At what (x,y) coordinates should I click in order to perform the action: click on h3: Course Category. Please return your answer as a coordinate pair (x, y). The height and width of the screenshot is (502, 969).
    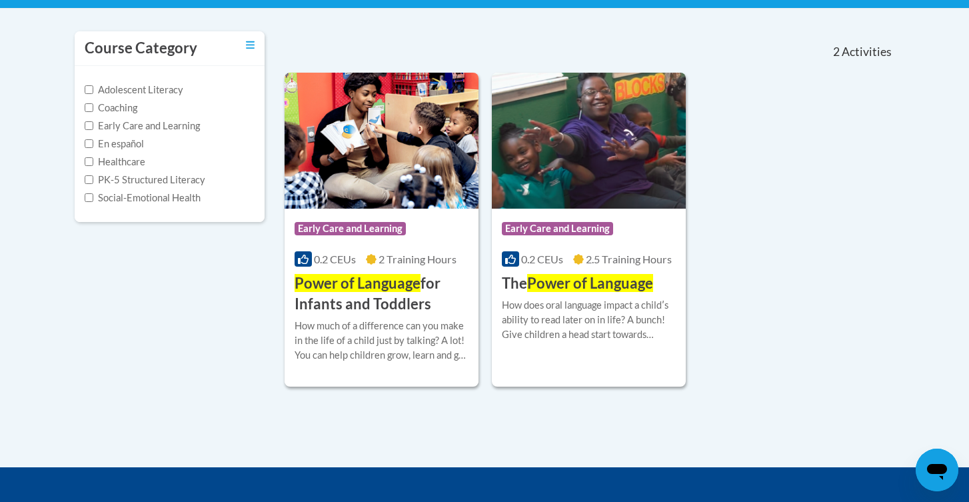
    Looking at the image, I should click on (141, 48).